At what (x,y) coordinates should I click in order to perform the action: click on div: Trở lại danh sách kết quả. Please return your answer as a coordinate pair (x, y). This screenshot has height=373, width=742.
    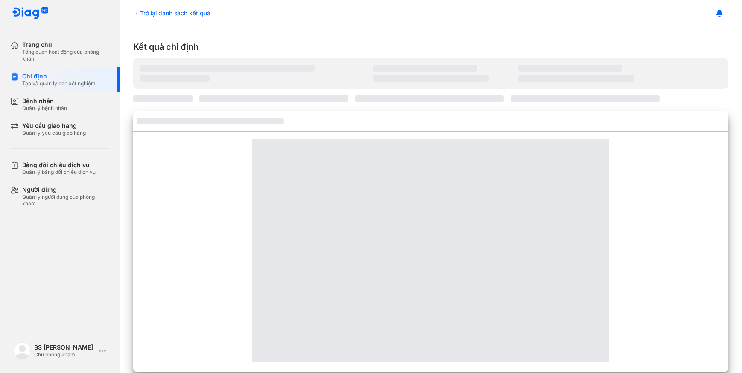
    Looking at the image, I should click on (172, 13).